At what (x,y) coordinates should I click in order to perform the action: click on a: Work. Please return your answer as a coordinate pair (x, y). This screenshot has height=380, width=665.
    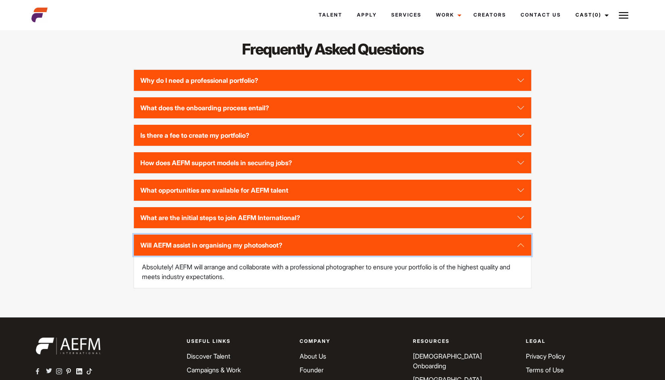
    Looking at the image, I should click on (448, 15).